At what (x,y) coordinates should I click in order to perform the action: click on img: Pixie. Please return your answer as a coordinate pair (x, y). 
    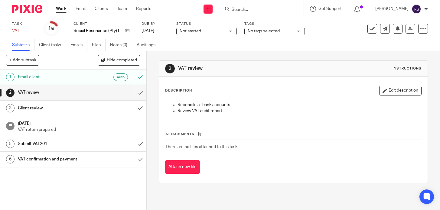
    Looking at the image, I should click on (27, 9).